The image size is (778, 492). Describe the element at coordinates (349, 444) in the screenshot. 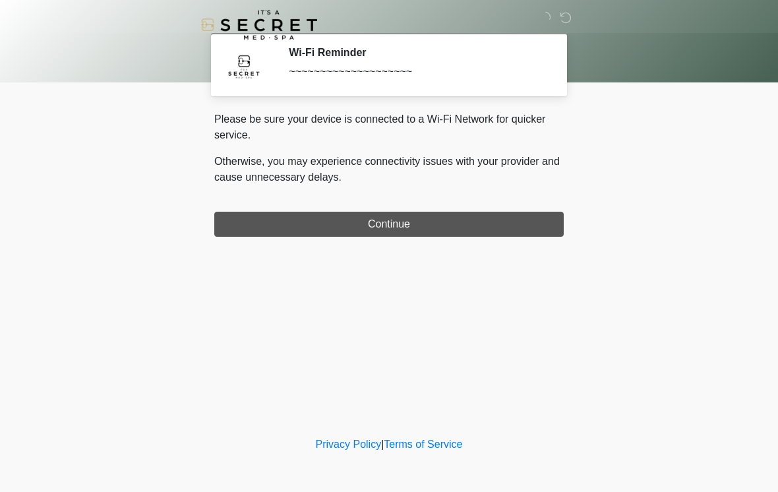

I see `a: Privacy Policy` at that location.